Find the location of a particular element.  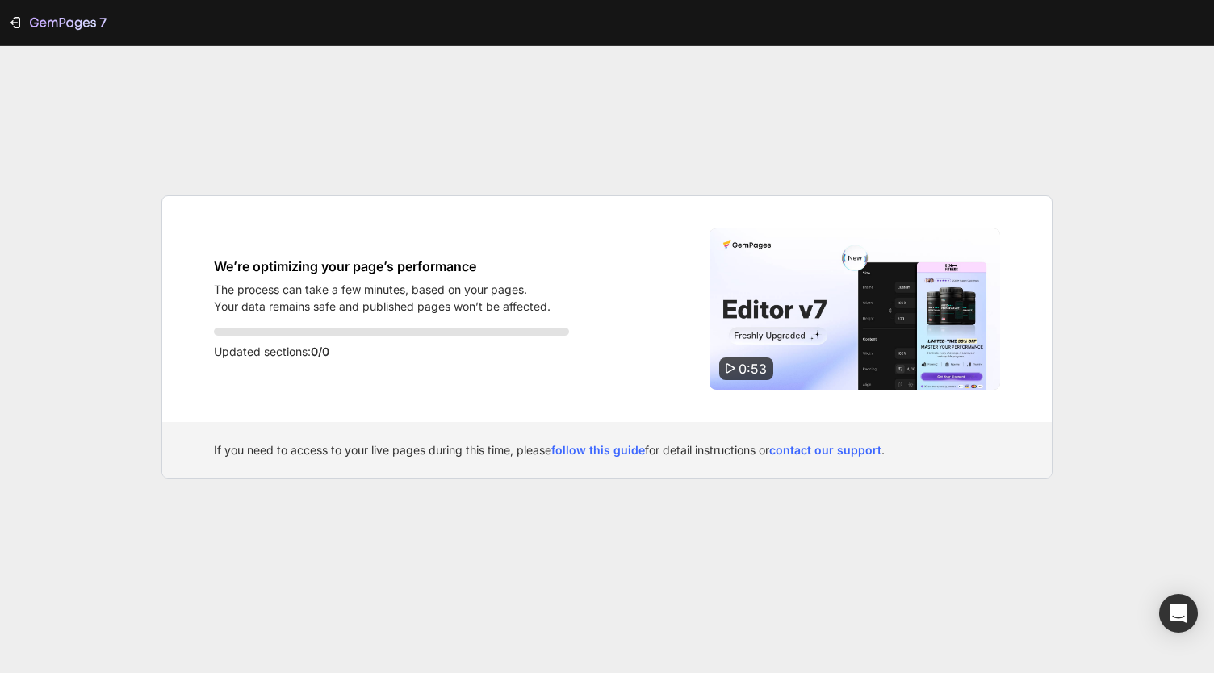

a: follow this guide is located at coordinates (598, 450).